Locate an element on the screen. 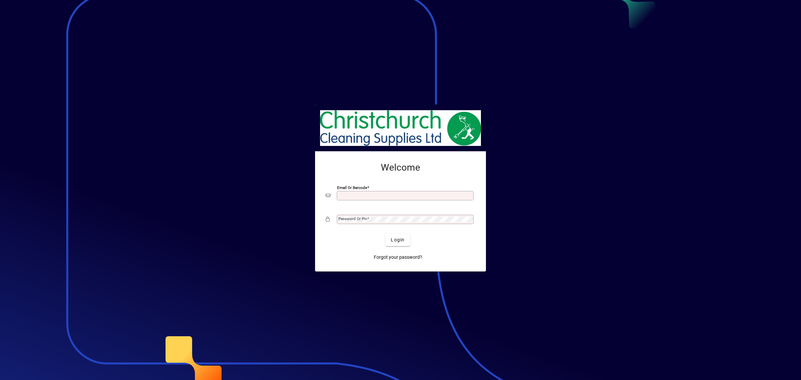 This screenshot has width=801, height=380. button: Login is located at coordinates (397, 240).